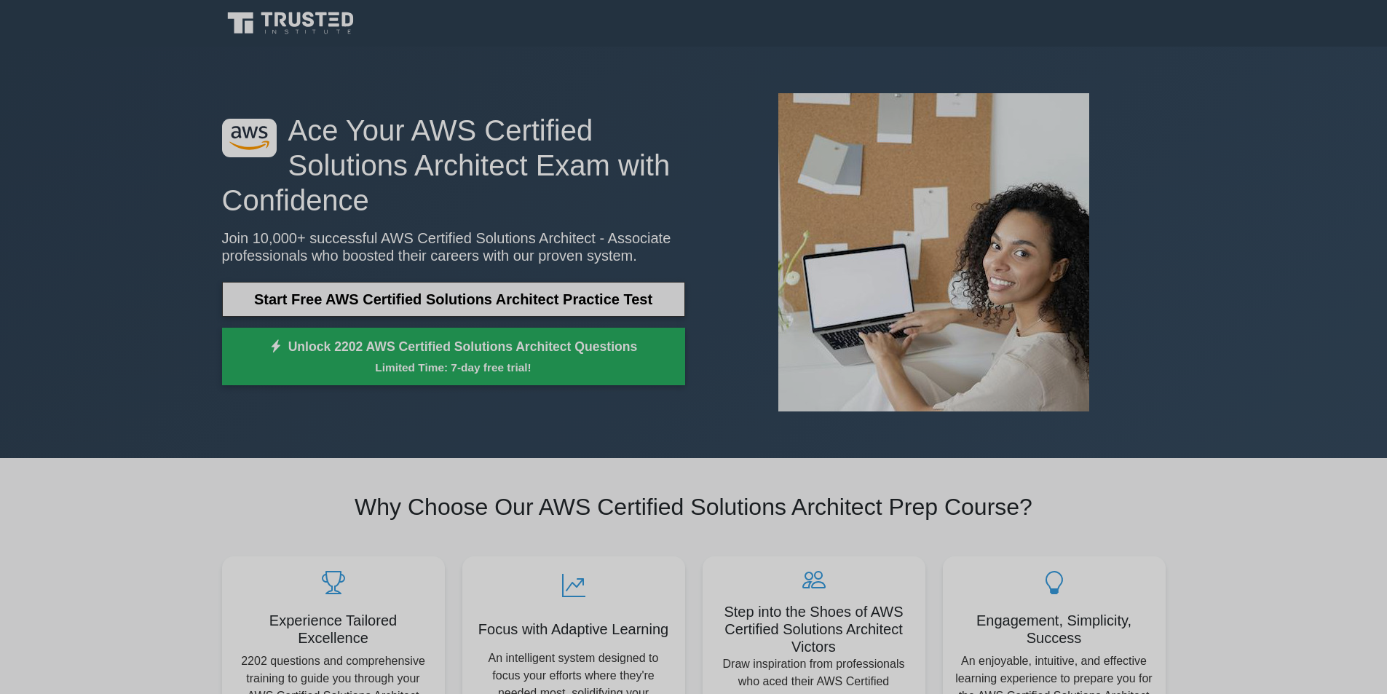 The image size is (1387, 694). What do you see at coordinates (454, 299) in the screenshot?
I see `a: Start Free AWS Certified Solutions Architect Practice Test` at bounding box center [454, 299].